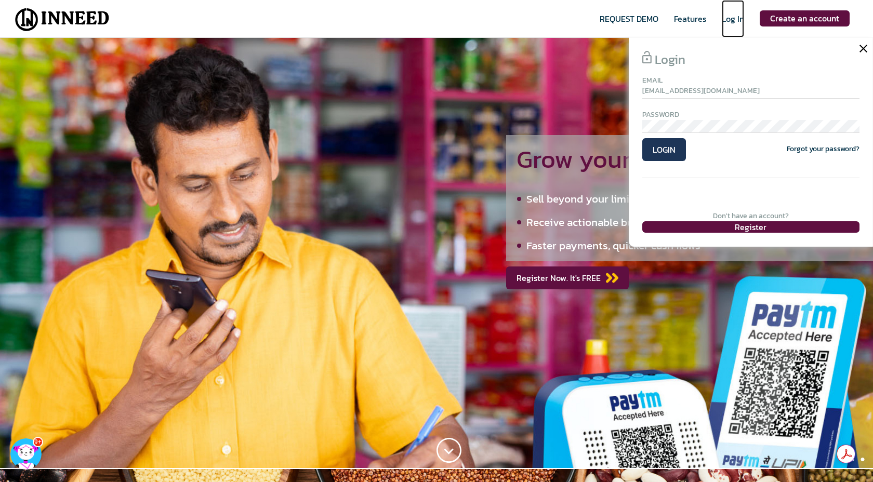 Image resolution: width=873 pixels, height=482 pixels. Describe the element at coordinates (751, 81) in the screenshot. I see `div: Email` at that location.